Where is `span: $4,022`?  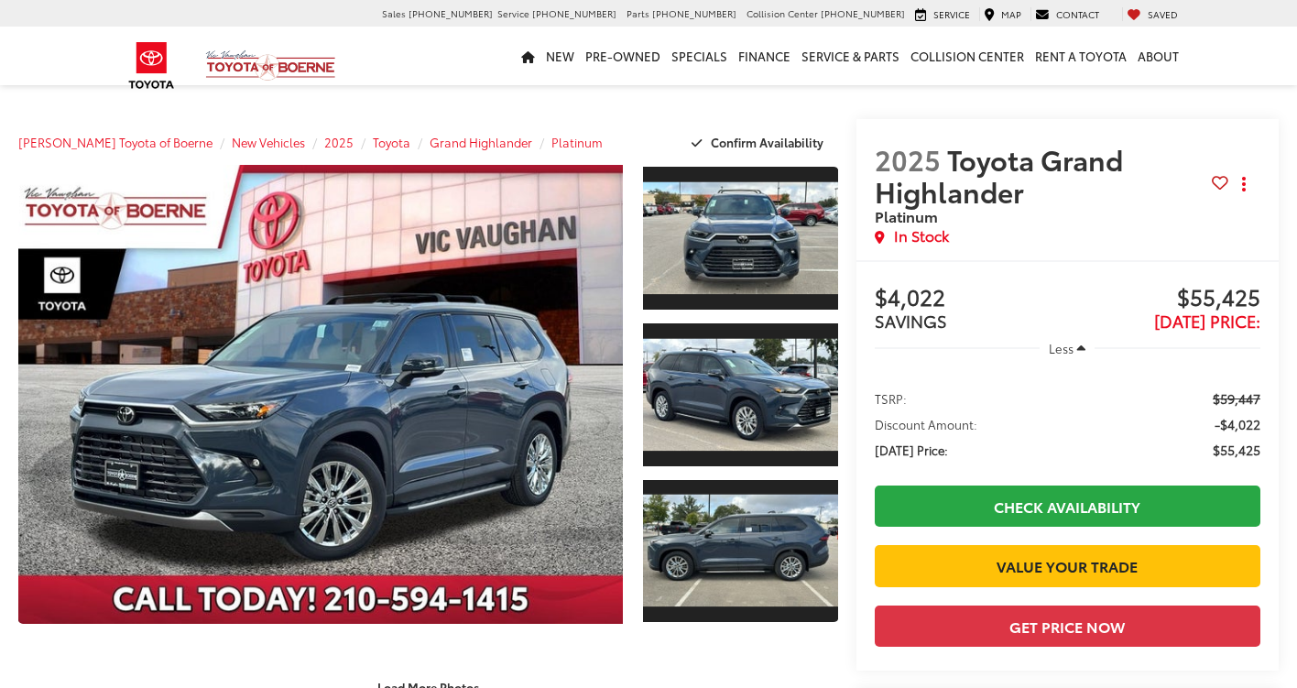
span: $4,022 is located at coordinates (971, 299).